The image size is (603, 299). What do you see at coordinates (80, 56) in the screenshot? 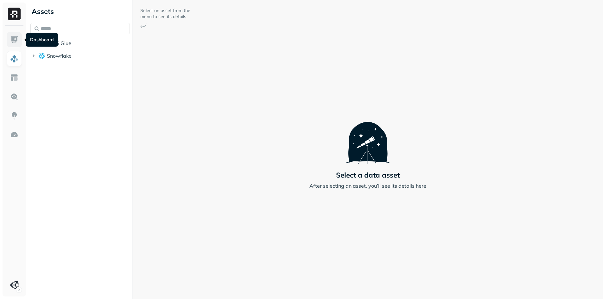
I see `button: Snowflake` at bounding box center [80, 56].